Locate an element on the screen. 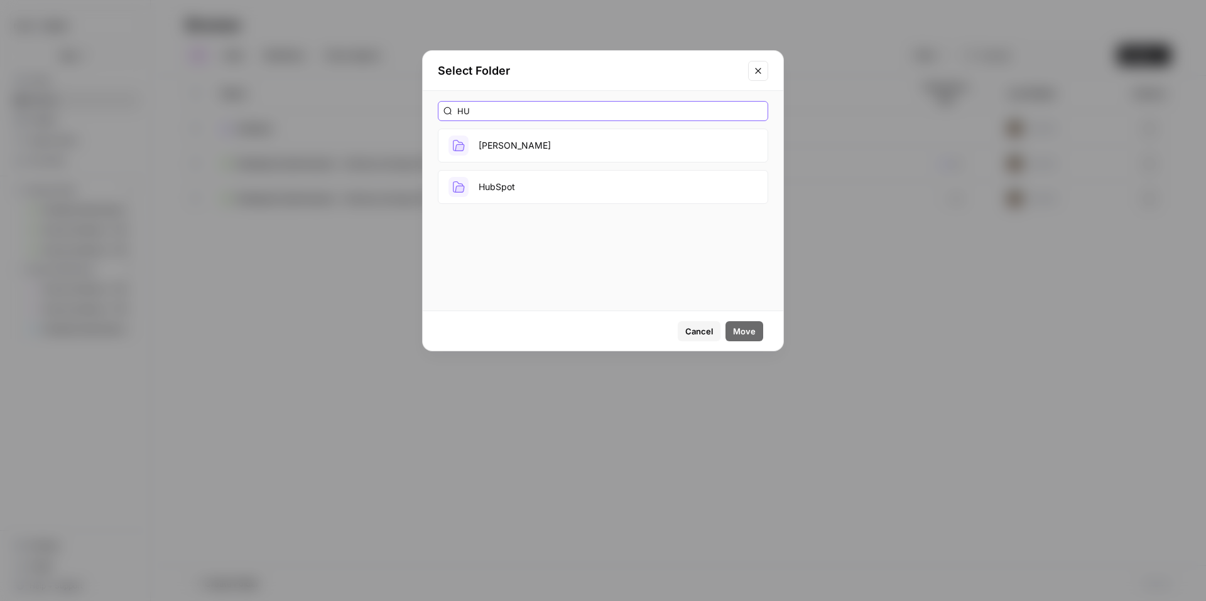 This screenshot has height=601, width=1206. button: Cancel is located at coordinates (699, 332).